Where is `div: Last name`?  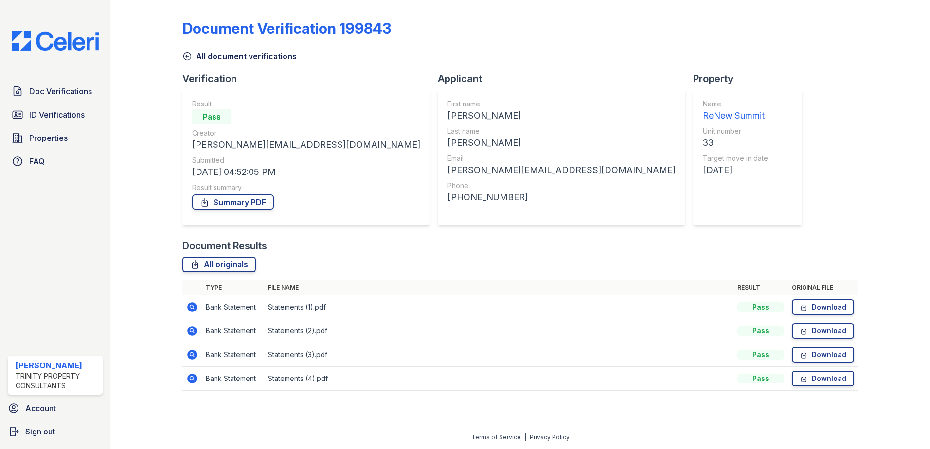 div: Last name is located at coordinates (561, 131).